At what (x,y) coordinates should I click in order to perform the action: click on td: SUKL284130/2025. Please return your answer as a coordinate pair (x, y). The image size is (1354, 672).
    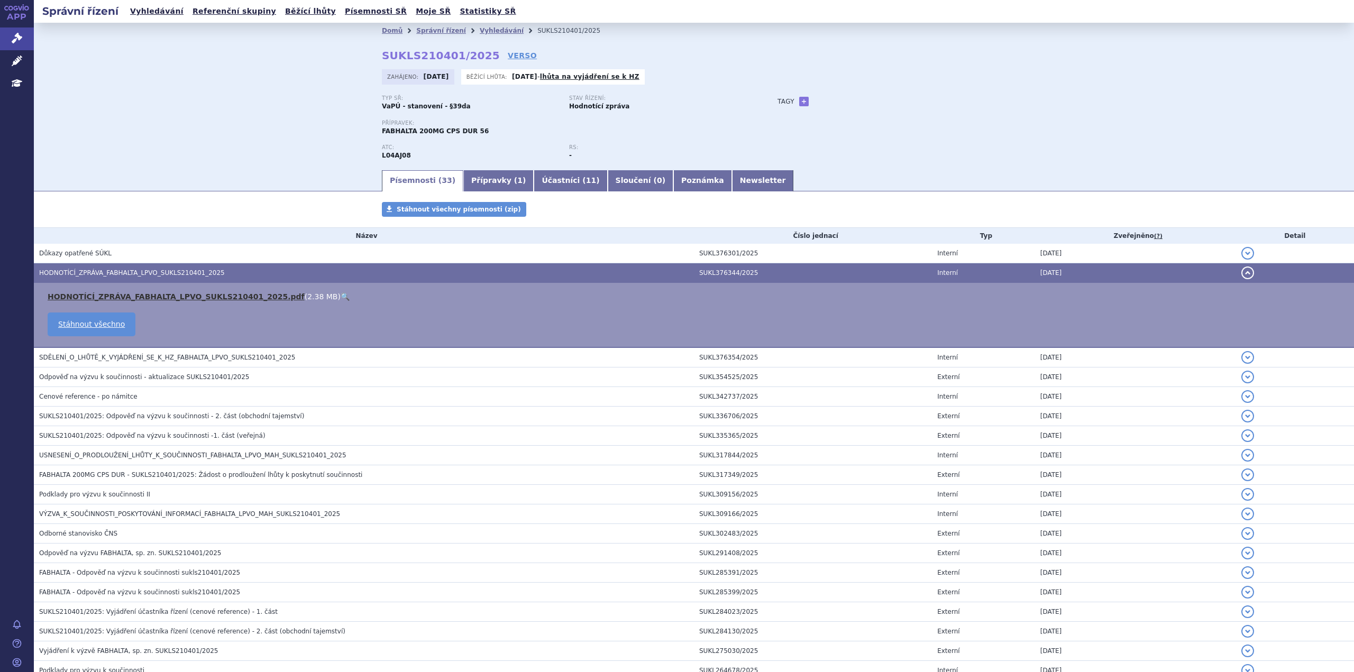
    Looking at the image, I should click on (813, 631).